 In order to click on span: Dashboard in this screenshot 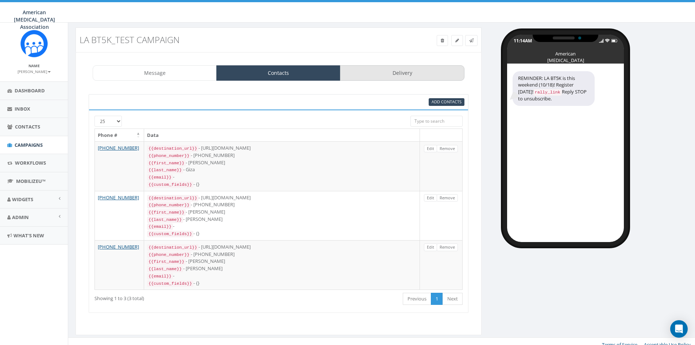, I will do `click(30, 91)`.